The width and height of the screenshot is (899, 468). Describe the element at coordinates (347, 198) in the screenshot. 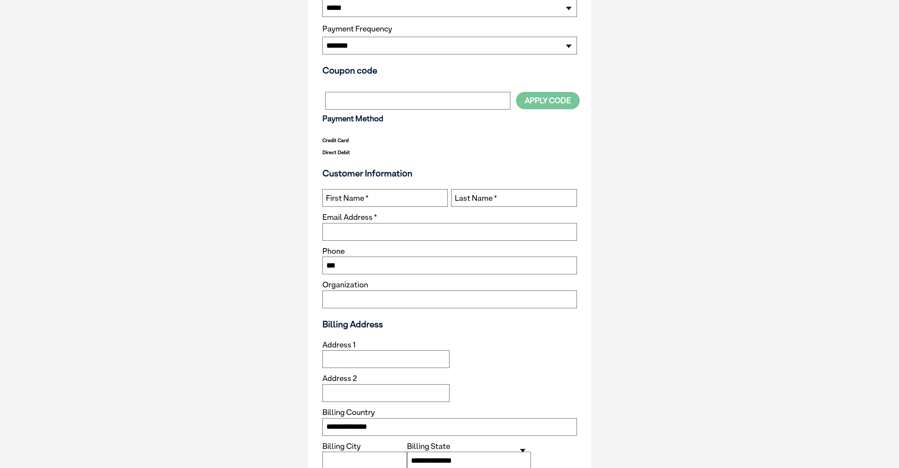

I see `label: First Name *` at that location.